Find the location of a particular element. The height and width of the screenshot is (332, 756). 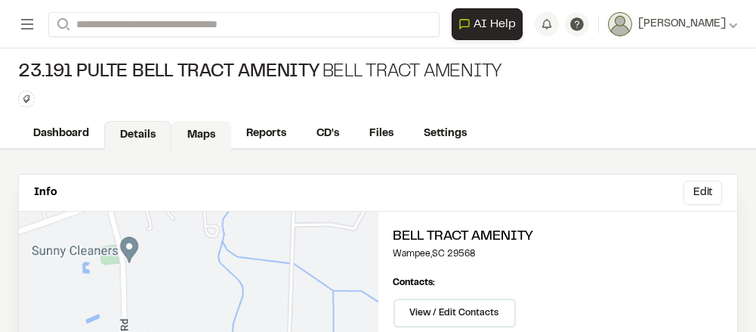

a: Details is located at coordinates (137, 135).